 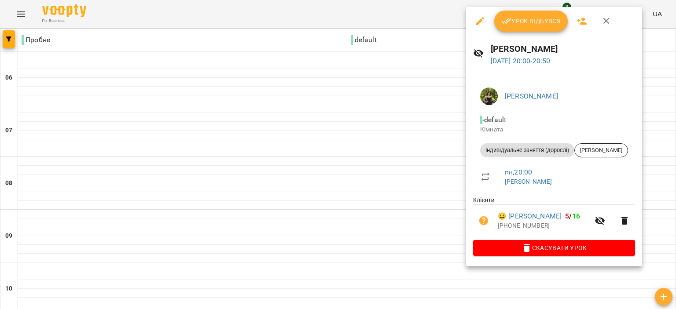 I want to click on p: Кімната, so click(x=554, y=130).